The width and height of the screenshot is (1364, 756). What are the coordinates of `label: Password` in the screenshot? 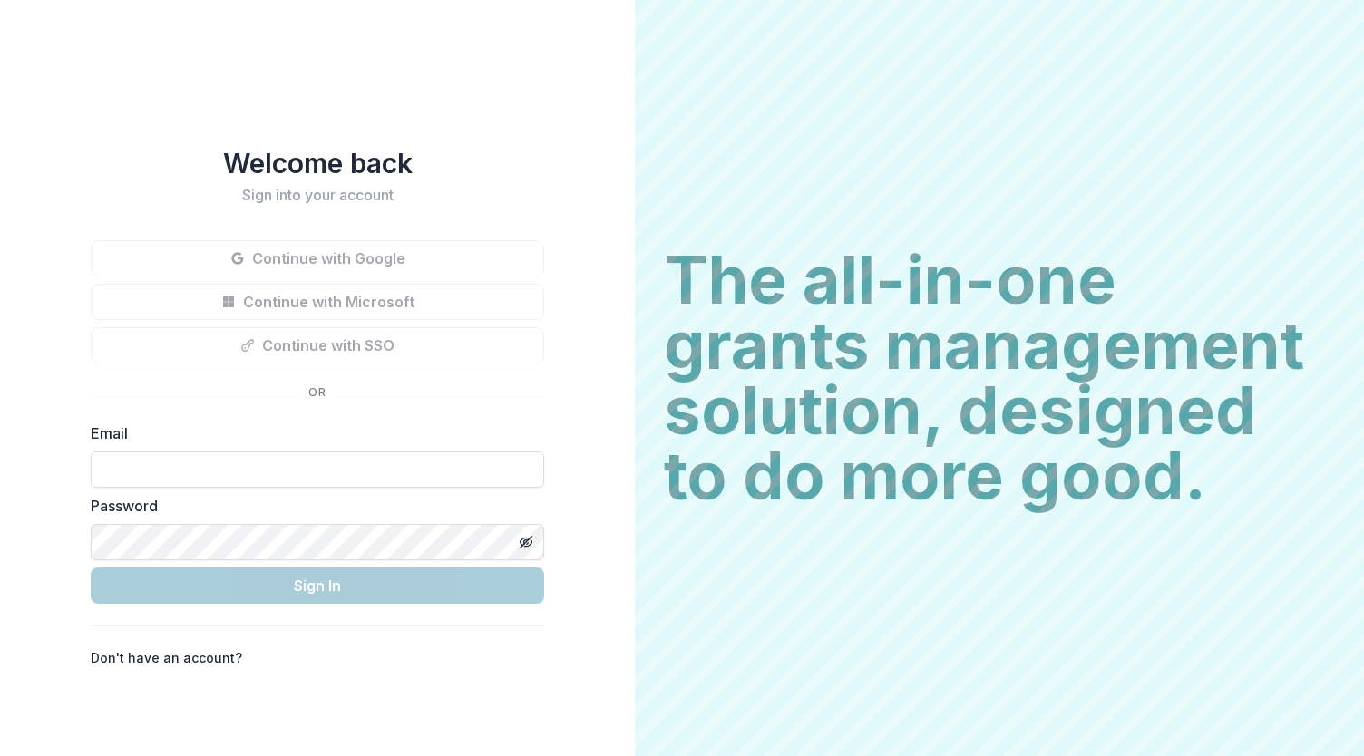 It's located at (312, 506).